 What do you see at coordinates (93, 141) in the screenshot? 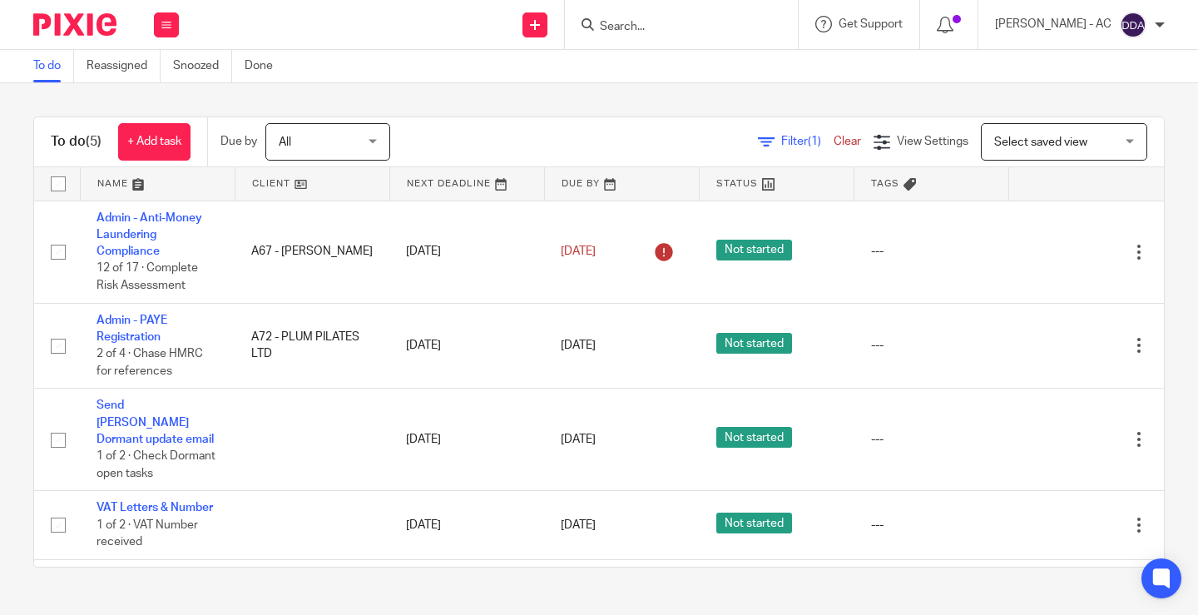
I see `span: (5)` at bounding box center [93, 141].